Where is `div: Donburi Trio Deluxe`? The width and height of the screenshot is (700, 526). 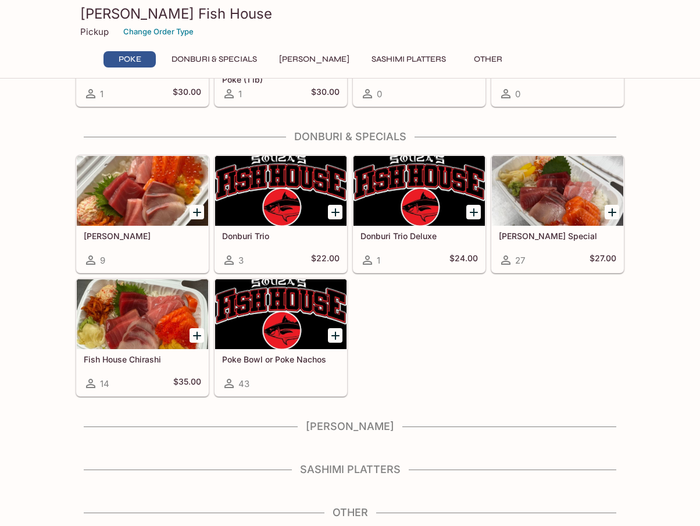 div: Donburi Trio Deluxe is located at coordinates (419, 191).